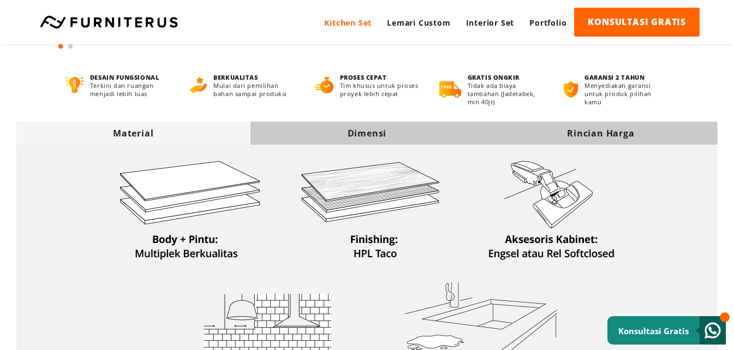 The height and width of the screenshot is (350, 734). Describe the element at coordinates (254, 77) in the screenshot. I see `h4: BERKUALITAS` at that location.